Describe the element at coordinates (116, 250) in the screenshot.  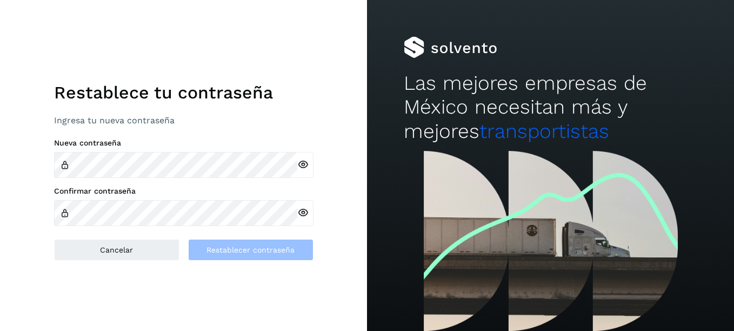
I see `span: Cancelar` at that location.